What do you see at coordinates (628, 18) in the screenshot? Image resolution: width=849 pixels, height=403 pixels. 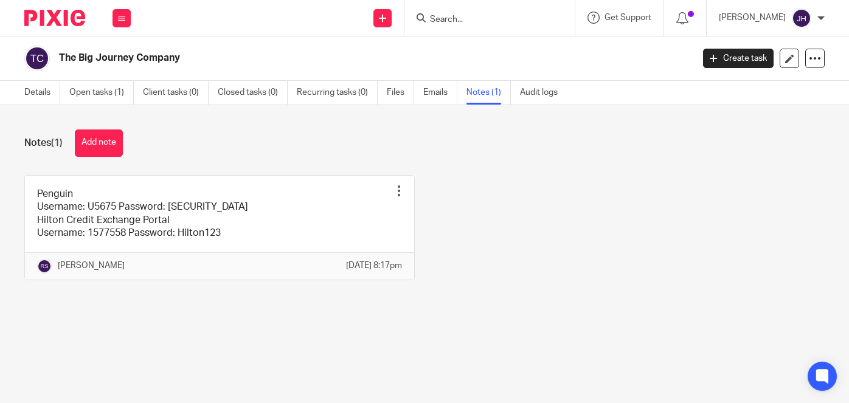 I see `span: Get Support` at bounding box center [628, 18].